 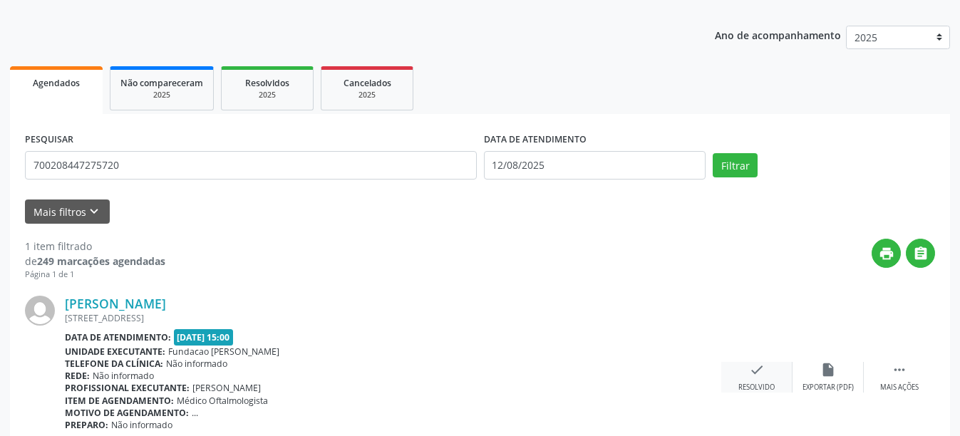 What do you see at coordinates (95, 261) in the screenshot?
I see `div: de` at bounding box center [95, 261].